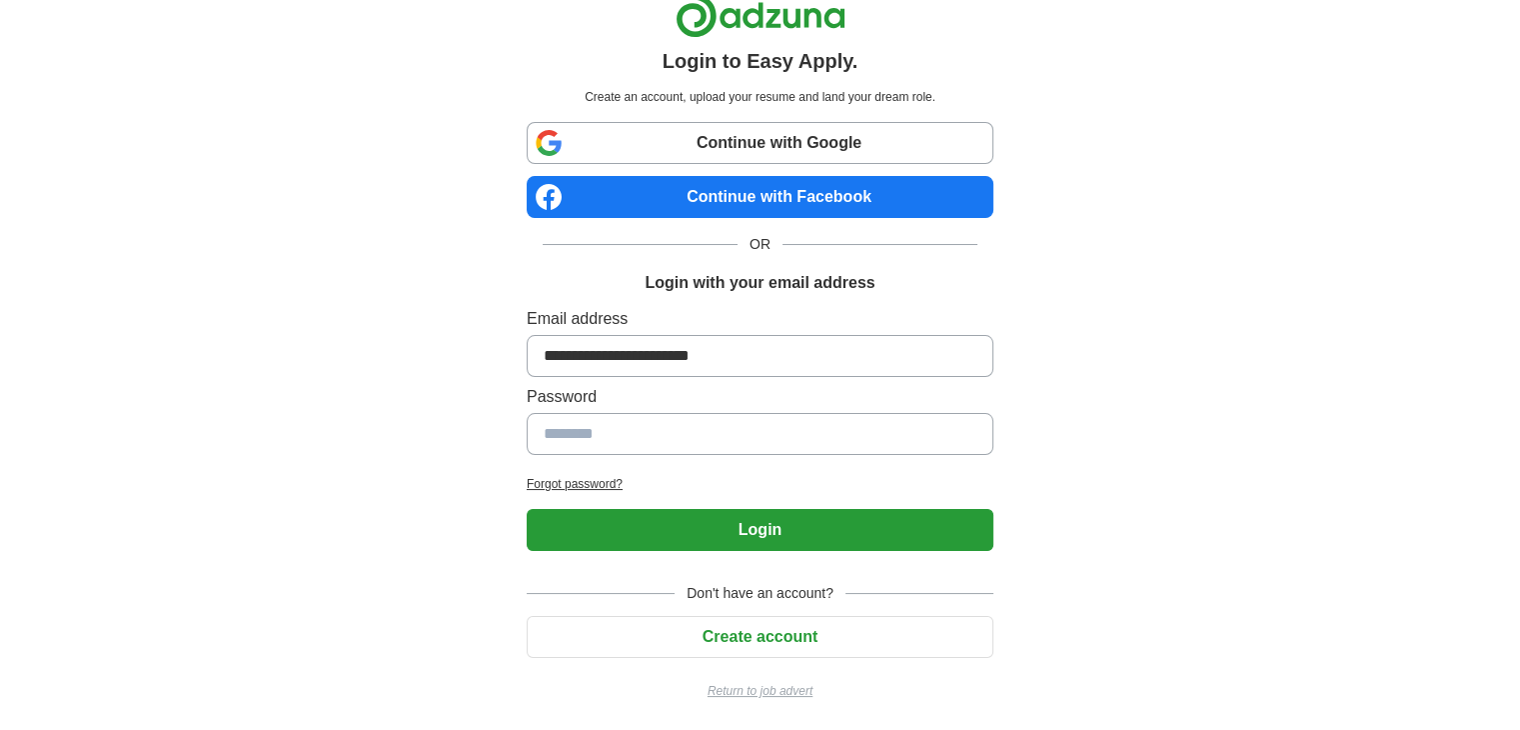 This screenshot has width=1520, height=730. What do you see at coordinates (761, 61) in the screenshot?
I see `h1: Login to Easy Apply.` at bounding box center [761, 61].